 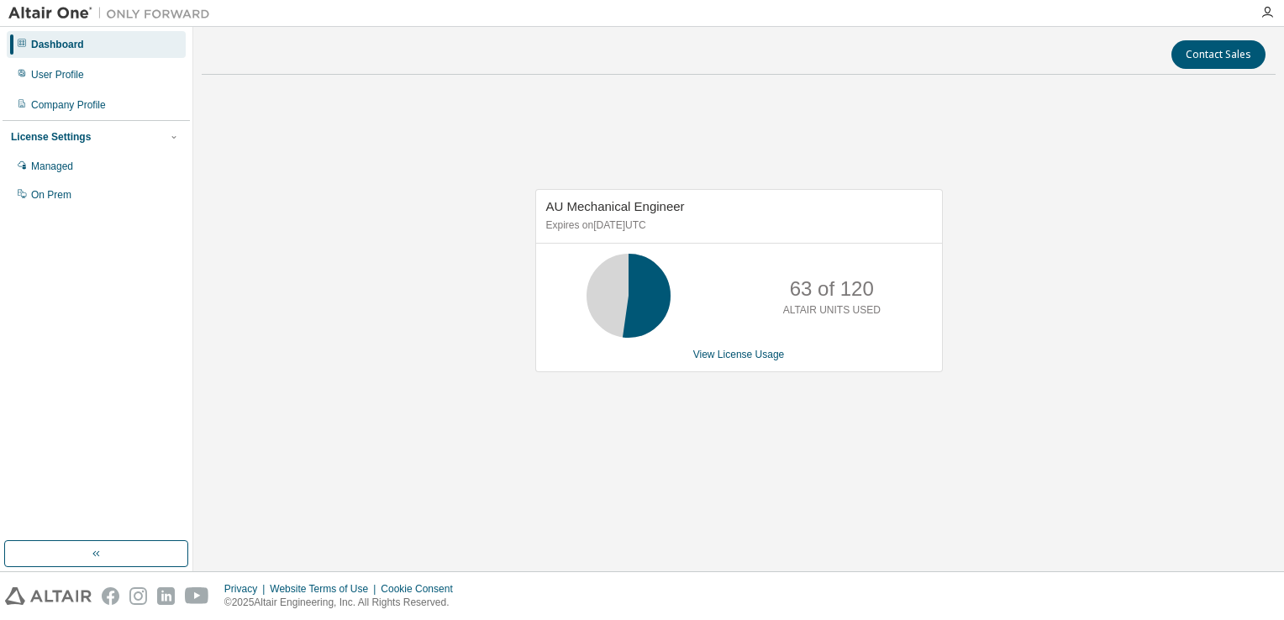 I want to click on div: Dashboard, so click(x=57, y=45).